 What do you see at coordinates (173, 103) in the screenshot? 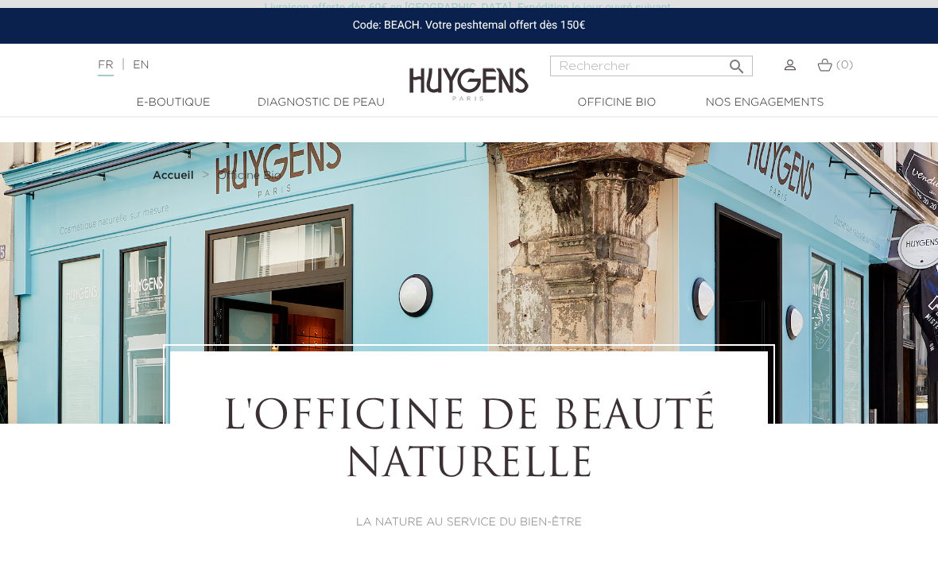
I see `a: E-Boutique` at bounding box center [173, 103].